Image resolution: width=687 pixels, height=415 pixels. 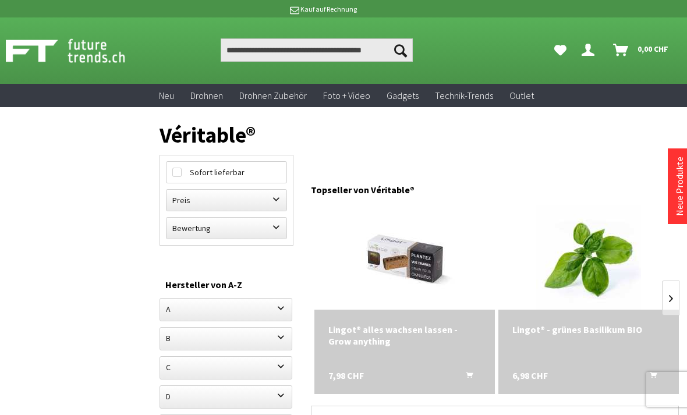 What do you see at coordinates (405, 335) in the screenshot?
I see `a: Lingot® alles wachsen lassen - Grow anything 7,98 CHF In den Warenkorb` at bounding box center [405, 335].